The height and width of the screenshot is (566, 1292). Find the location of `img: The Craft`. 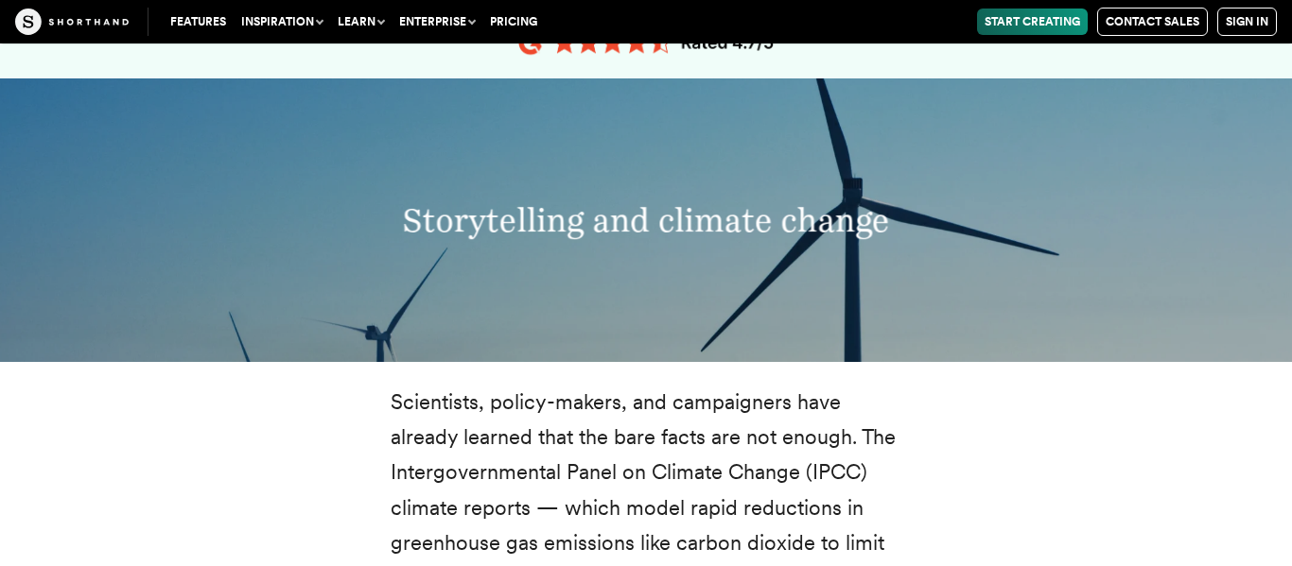

img: The Craft is located at coordinates (72, 22).